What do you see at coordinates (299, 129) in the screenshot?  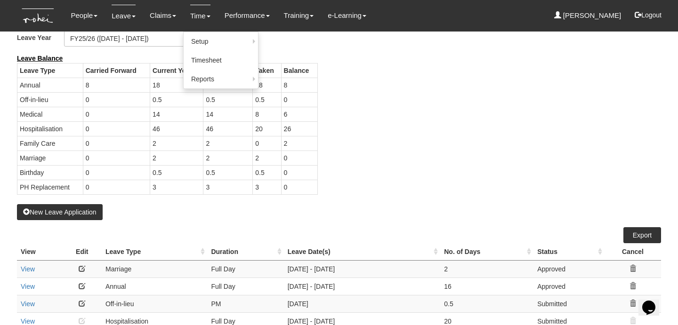 I see `td: 26` at bounding box center [299, 129].